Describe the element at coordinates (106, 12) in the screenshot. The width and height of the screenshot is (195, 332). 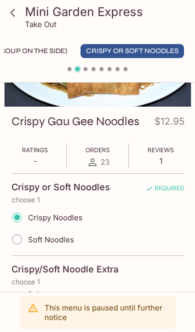
I see `h3: Mini Garden Express` at that location.